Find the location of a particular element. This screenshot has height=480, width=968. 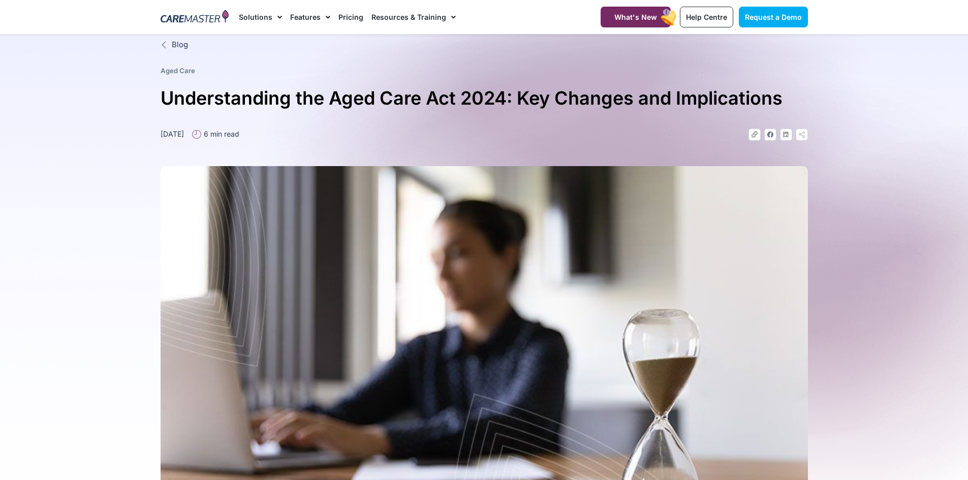

span: Blog is located at coordinates (178, 45).